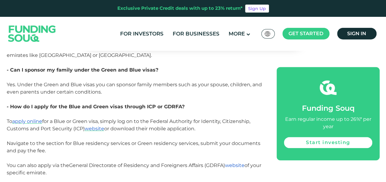 The height and width of the screenshot is (182, 386). What do you see at coordinates (357, 34) in the screenshot?
I see `a: Sign in` at bounding box center [357, 34].